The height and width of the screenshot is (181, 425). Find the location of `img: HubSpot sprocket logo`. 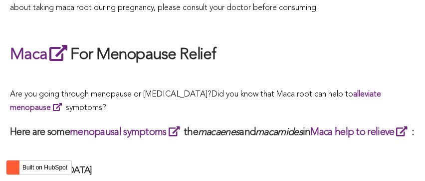

img: HubSpot sprocket logo is located at coordinates (12, 167).